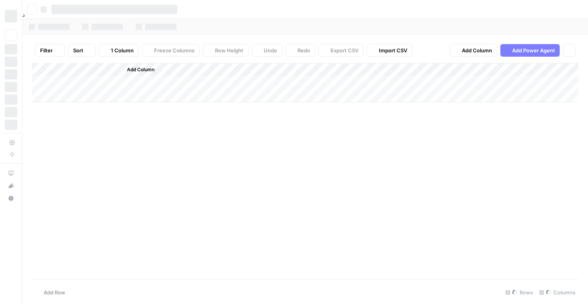 This screenshot has width=588, height=305. I want to click on div: Columns, so click(558, 292).